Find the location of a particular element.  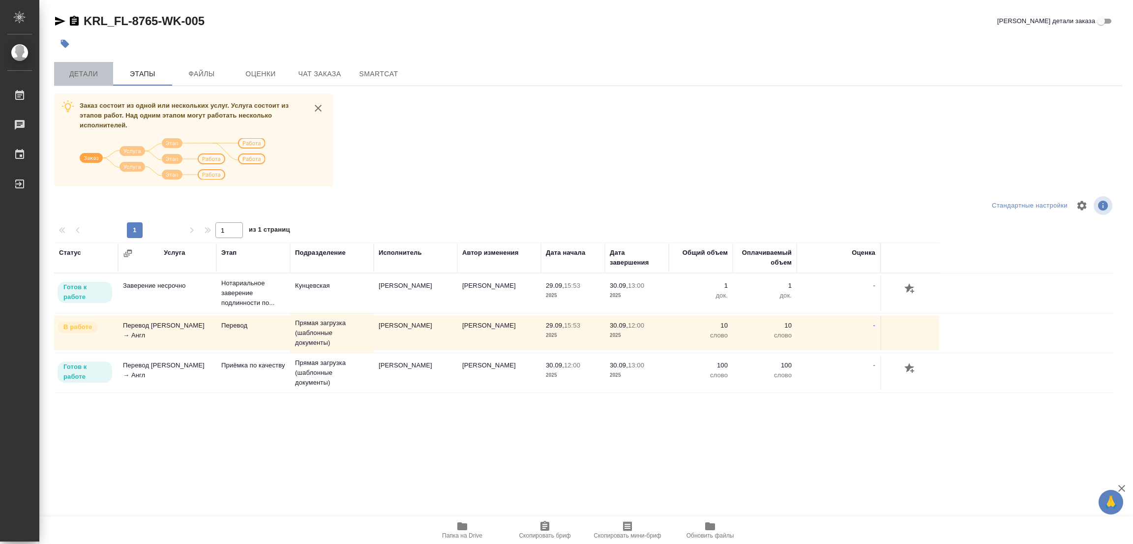

p: В работе is located at coordinates (78, 327).